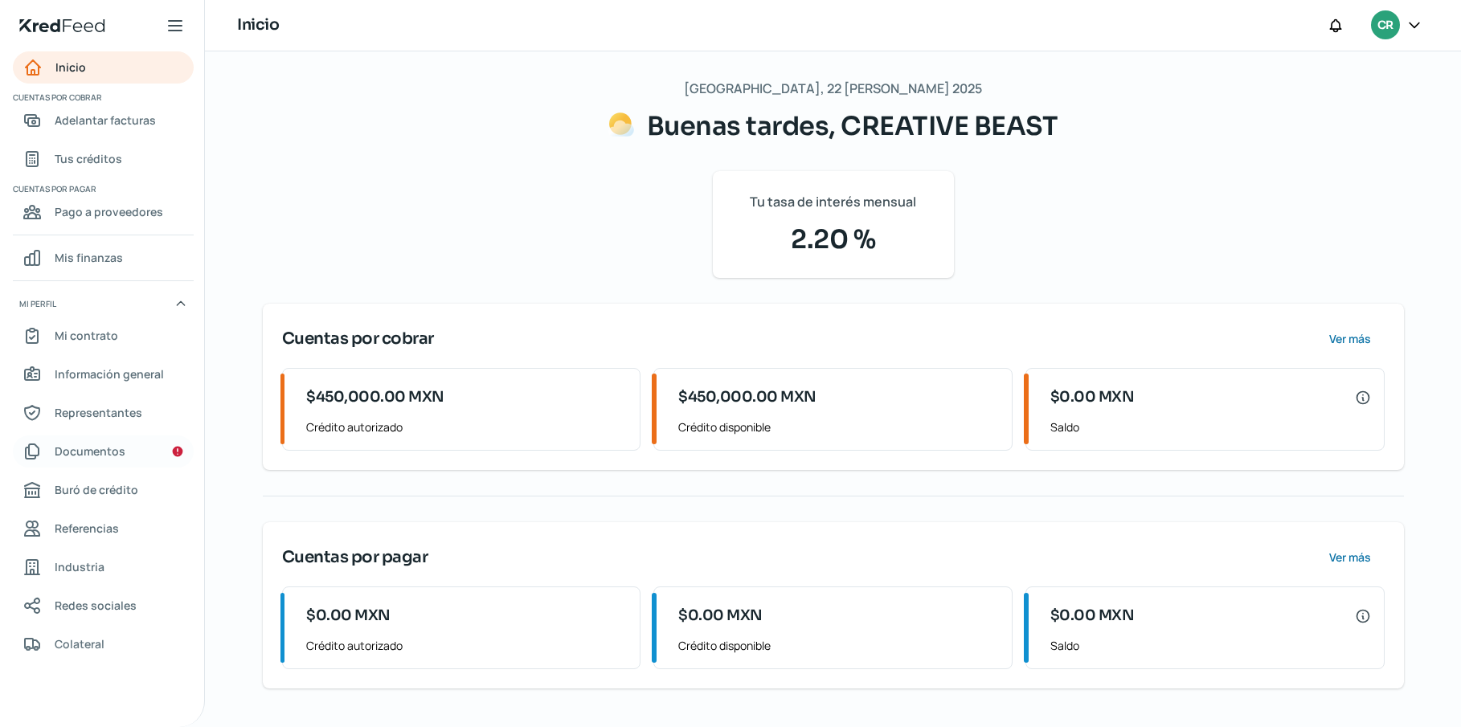  I want to click on span: Buró de crédito, so click(96, 489).